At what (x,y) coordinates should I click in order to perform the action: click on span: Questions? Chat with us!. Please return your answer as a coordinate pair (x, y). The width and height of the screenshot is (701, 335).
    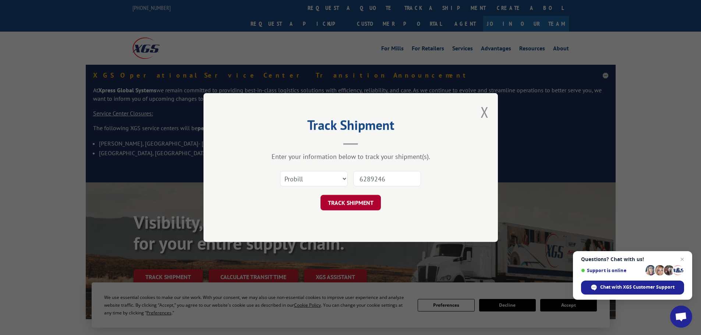
    Looking at the image, I should click on (633, 259).